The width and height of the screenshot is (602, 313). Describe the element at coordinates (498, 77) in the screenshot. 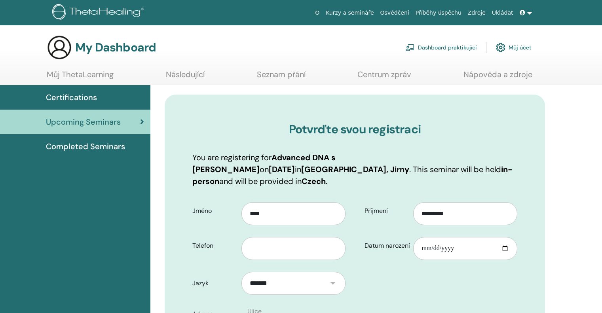

I see `a: Nápověda a zdroje` at that location.